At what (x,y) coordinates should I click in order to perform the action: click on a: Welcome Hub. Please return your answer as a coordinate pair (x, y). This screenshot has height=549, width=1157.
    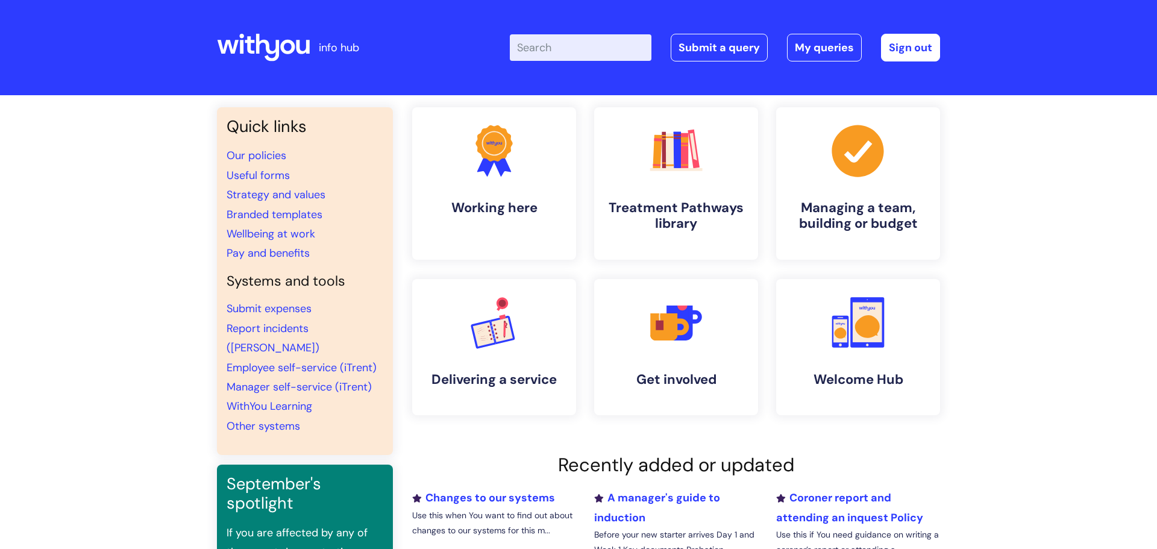
    Looking at the image, I should click on (858, 347).